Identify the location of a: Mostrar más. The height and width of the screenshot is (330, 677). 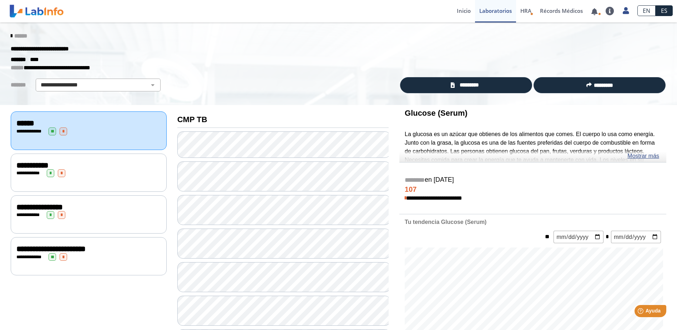
(643, 156).